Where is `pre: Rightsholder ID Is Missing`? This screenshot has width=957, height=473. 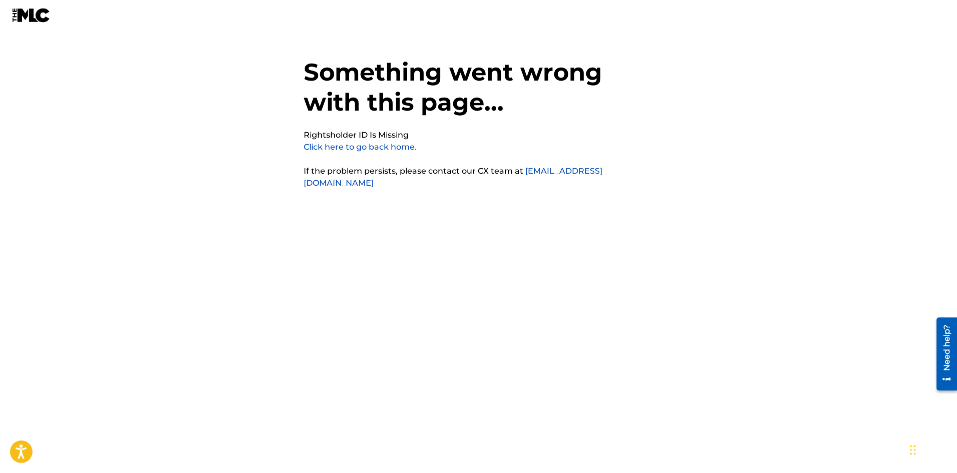
pre: Rightsholder ID Is Missing is located at coordinates (356, 135).